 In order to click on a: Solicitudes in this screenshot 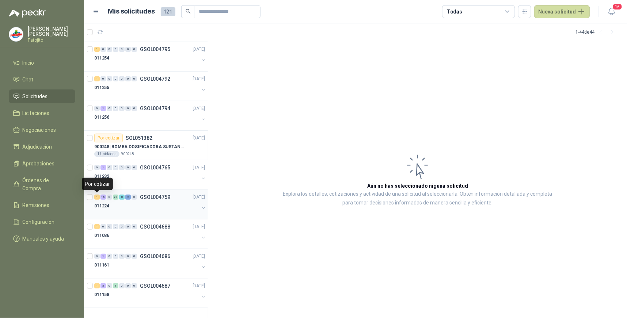, I will do `click(42, 96)`.